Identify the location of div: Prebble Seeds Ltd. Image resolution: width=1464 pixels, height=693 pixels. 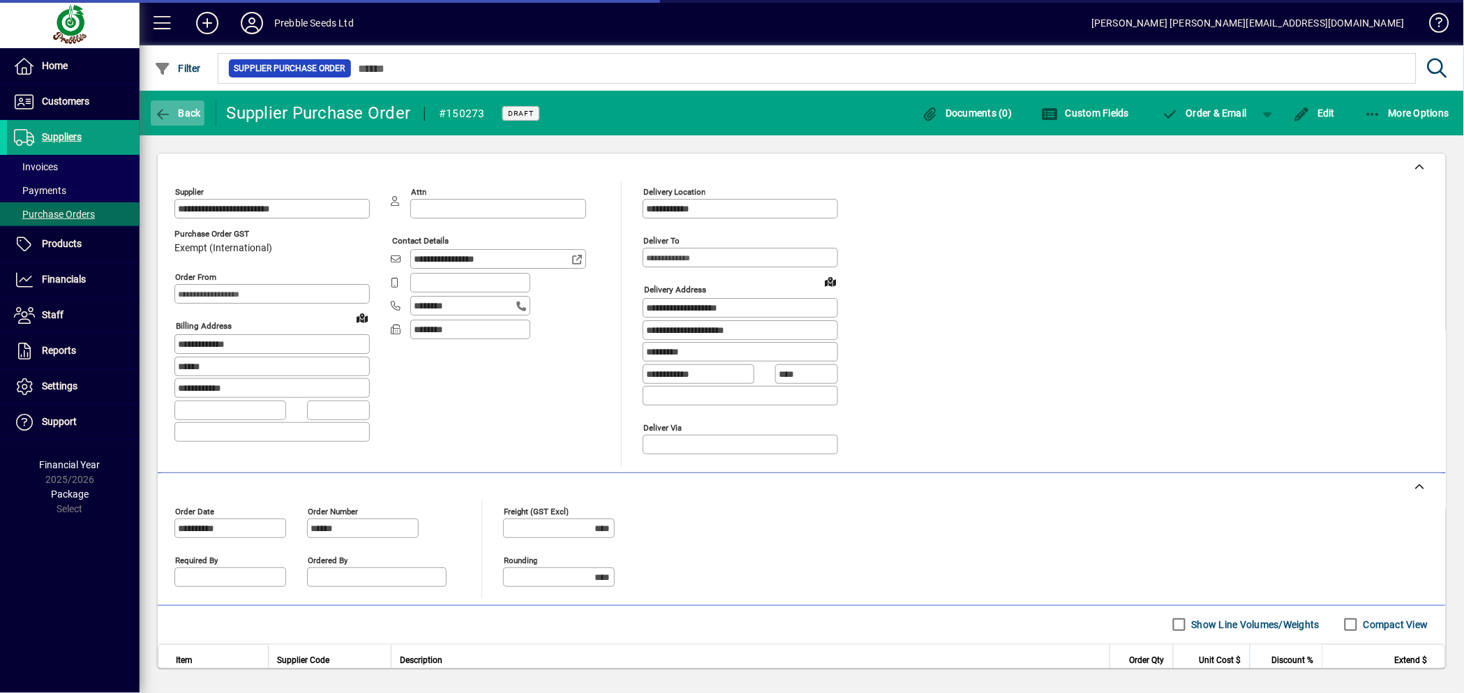
(314, 23).